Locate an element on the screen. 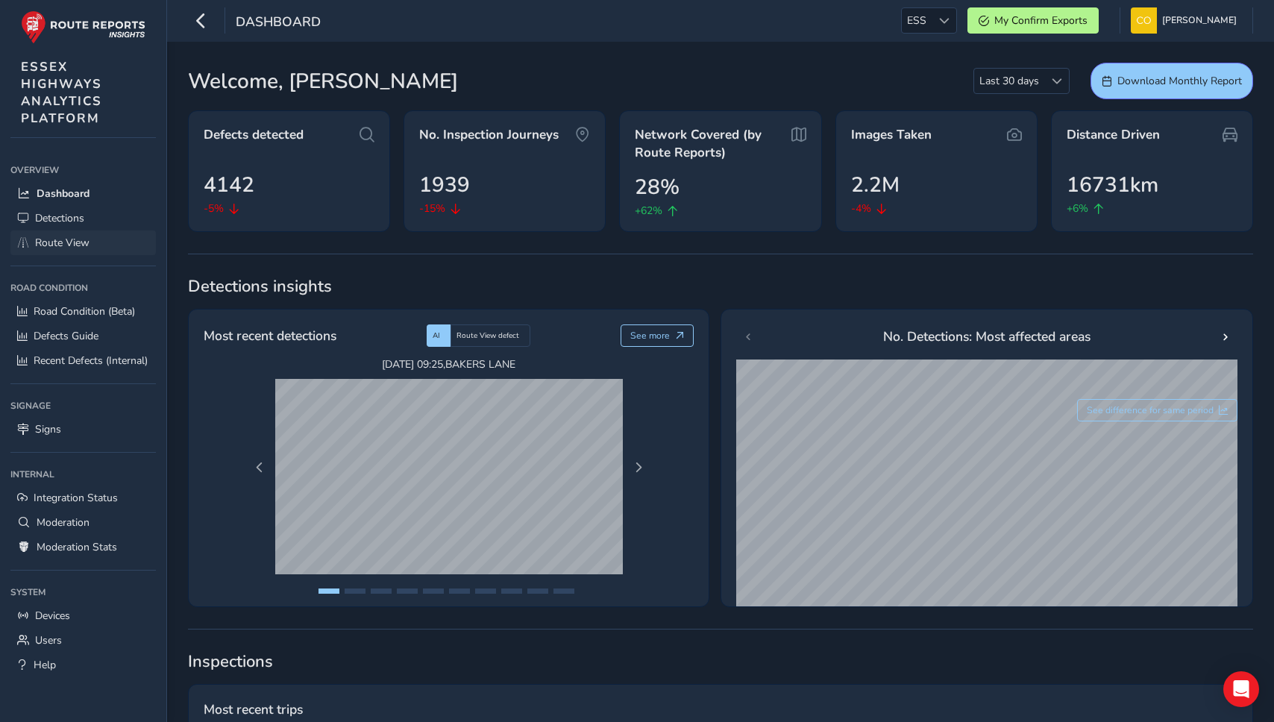 The height and width of the screenshot is (722, 1274). a: Signs is located at coordinates (83, 429).